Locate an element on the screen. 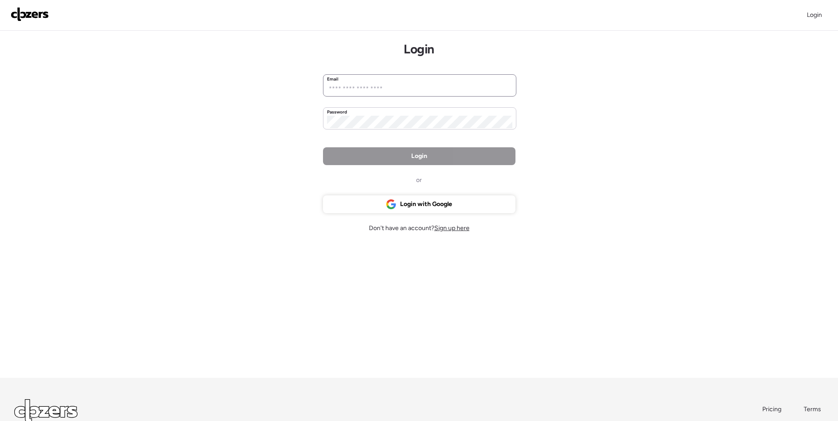  h1: Login is located at coordinates (419, 49).